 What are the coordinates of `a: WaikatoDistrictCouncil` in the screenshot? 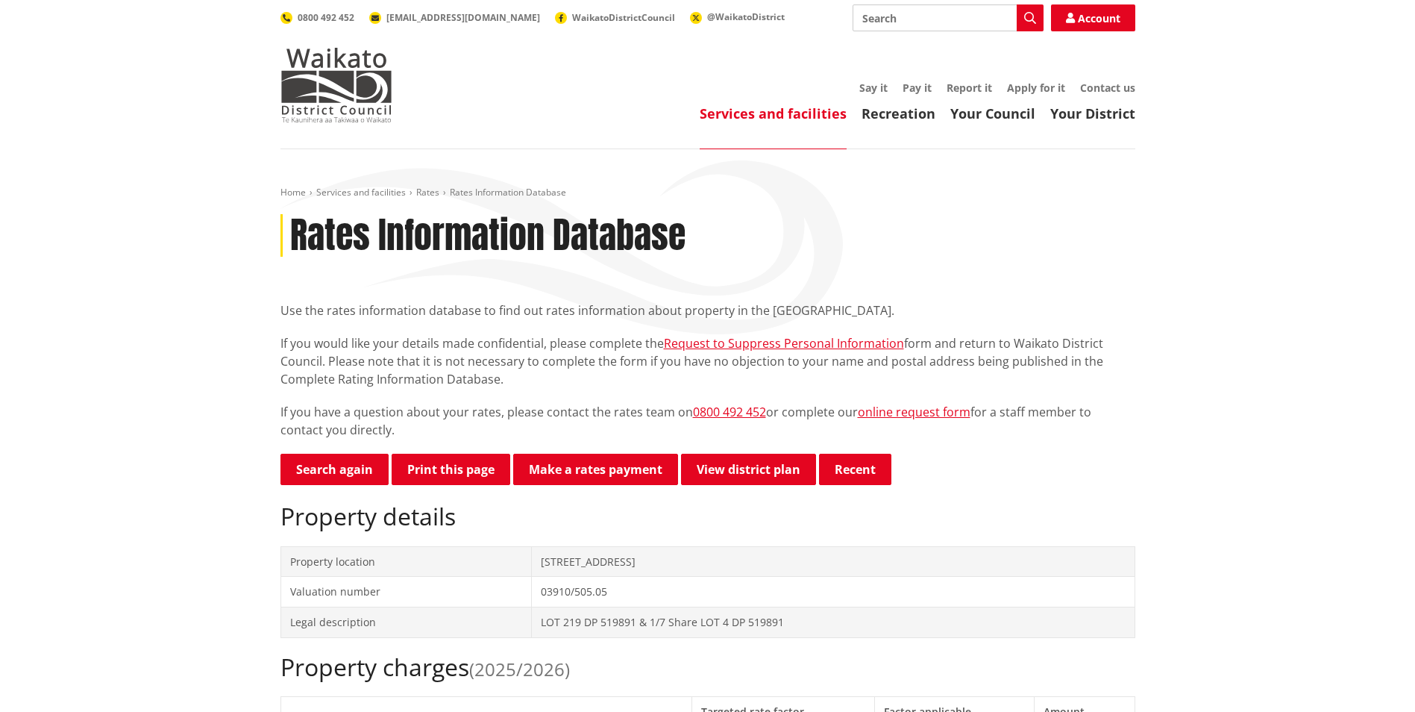 It's located at (615, 17).